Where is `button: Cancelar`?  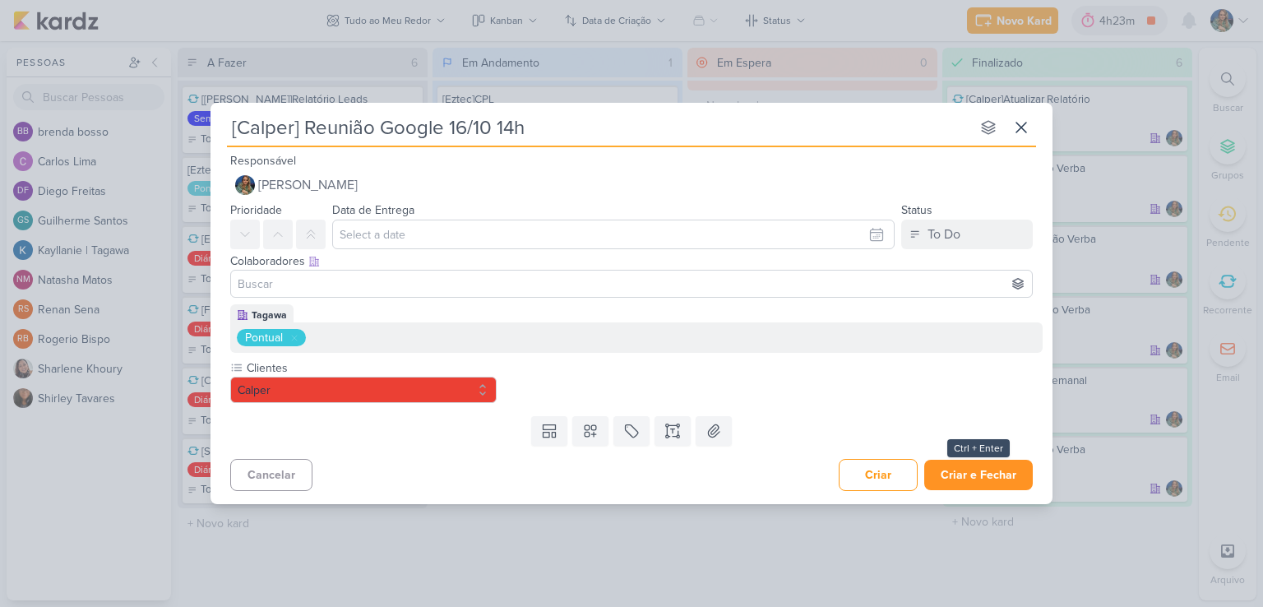 button: Cancelar is located at coordinates (271, 474).